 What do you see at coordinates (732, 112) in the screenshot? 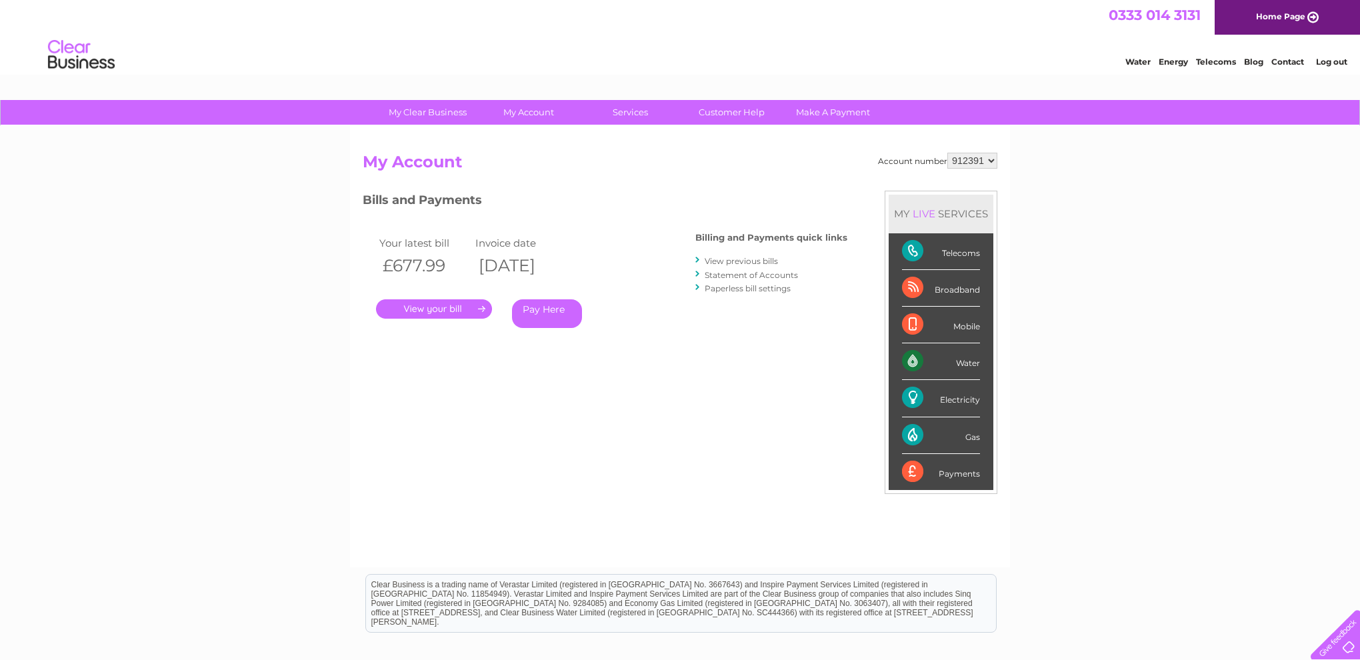
I see `a: Customer Help` at bounding box center [732, 112].